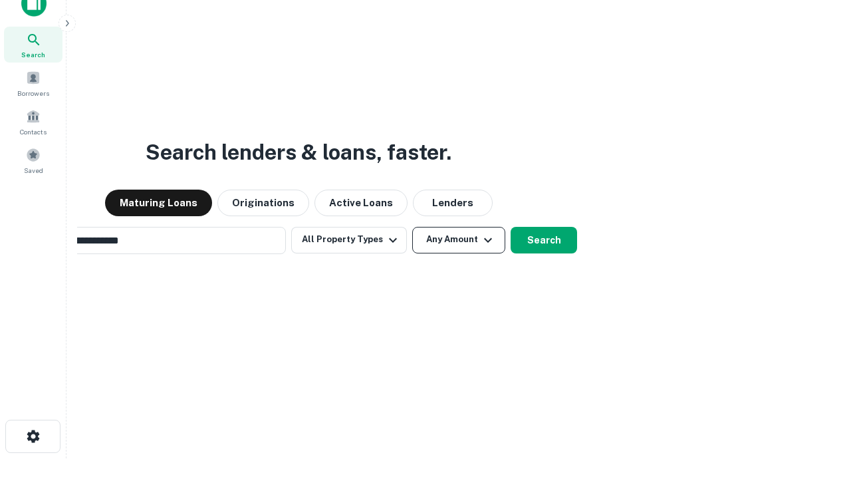  What do you see at coordinates (33, 45) in the screenshot?
I see `a: Search` at bounding box center [33, 45].